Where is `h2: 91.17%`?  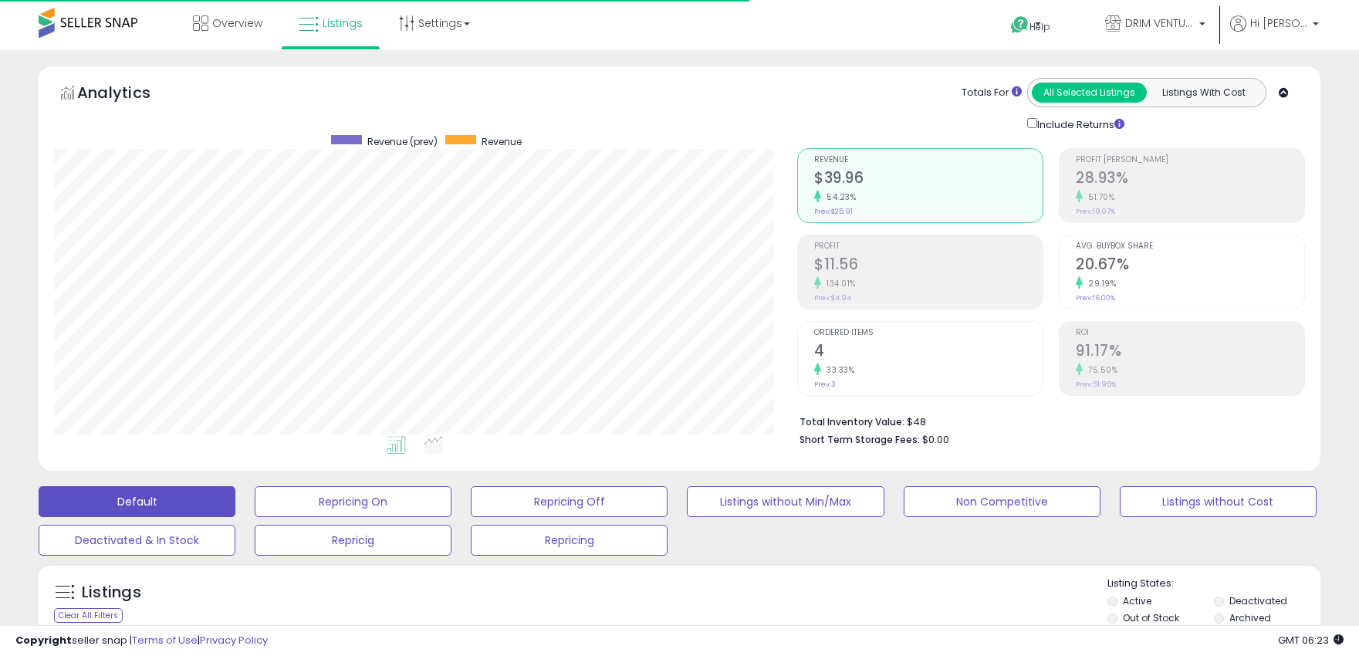
h2: 91.17% is located at coordinates (1190, 352).